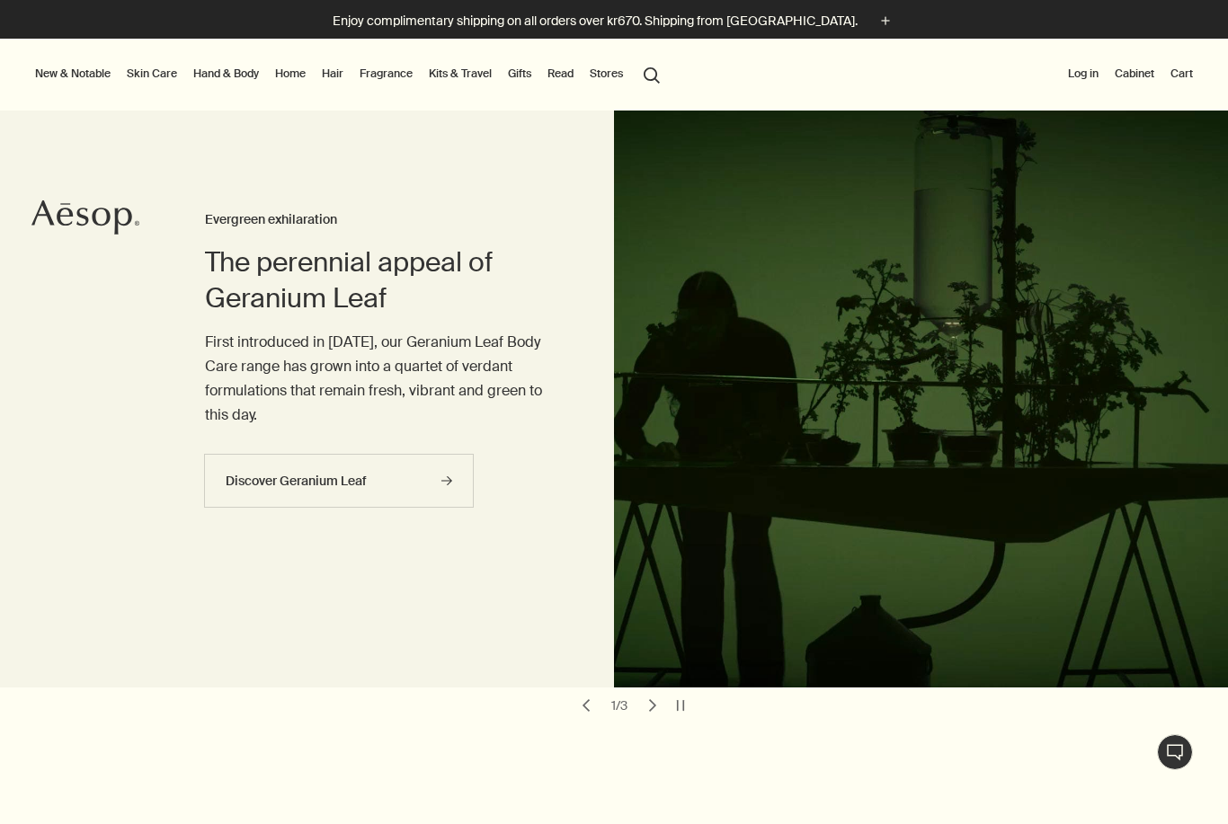 Image resolution: width=1228 pixels, height=824 pixels. Describe the element at coordinates (1130, 75) in the screenshot. I see `nav: supplementary` at that location.